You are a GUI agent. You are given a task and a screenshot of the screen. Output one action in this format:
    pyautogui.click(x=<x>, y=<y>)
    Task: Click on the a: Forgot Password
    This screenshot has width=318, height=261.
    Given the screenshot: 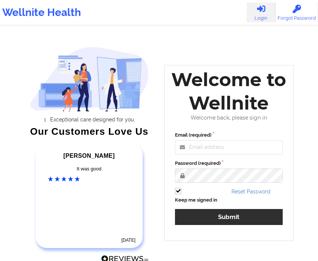 What is the action you would take?
    pyautogui.click(x=297, y=12)
    